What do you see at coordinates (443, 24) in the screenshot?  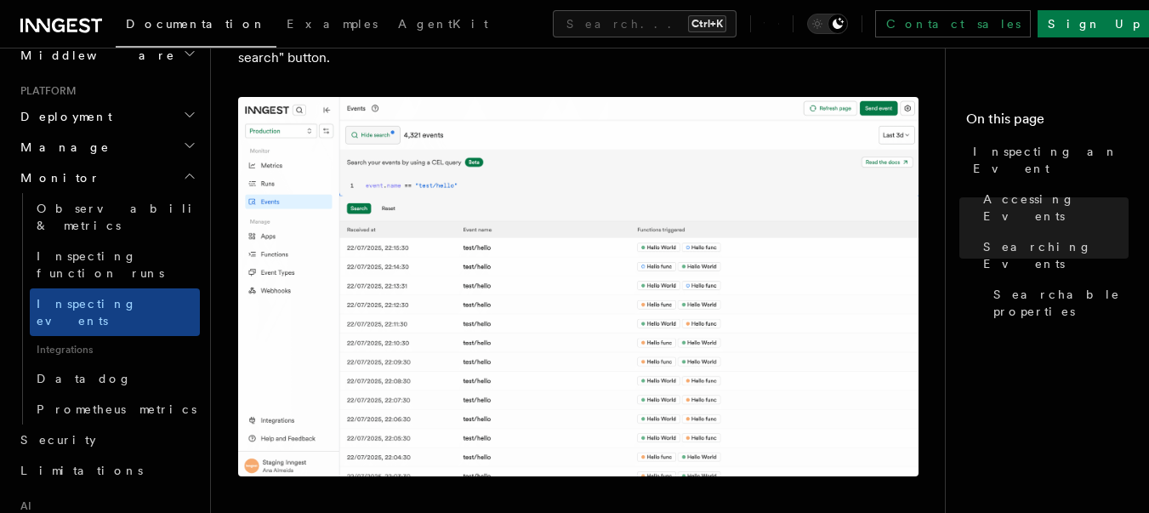 I see `span: AgentKit` at bounding box center [443, 24].